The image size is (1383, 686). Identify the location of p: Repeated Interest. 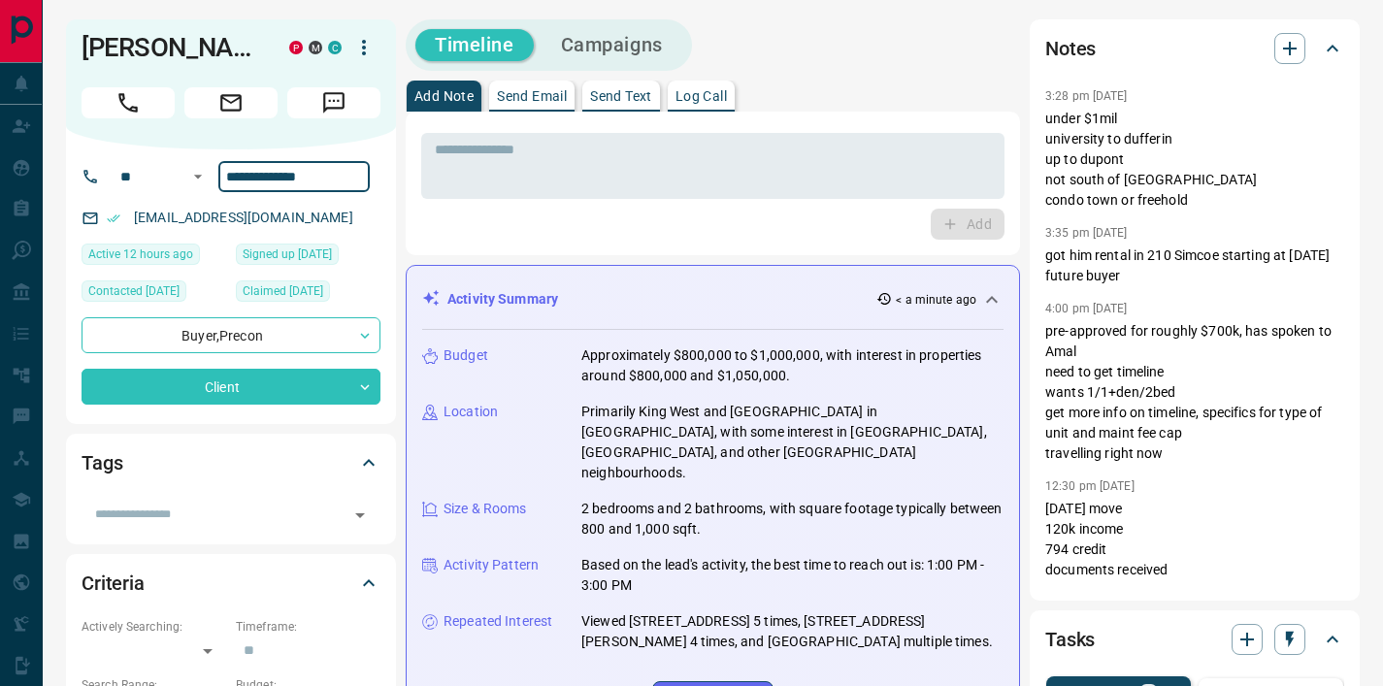
(498, 621).